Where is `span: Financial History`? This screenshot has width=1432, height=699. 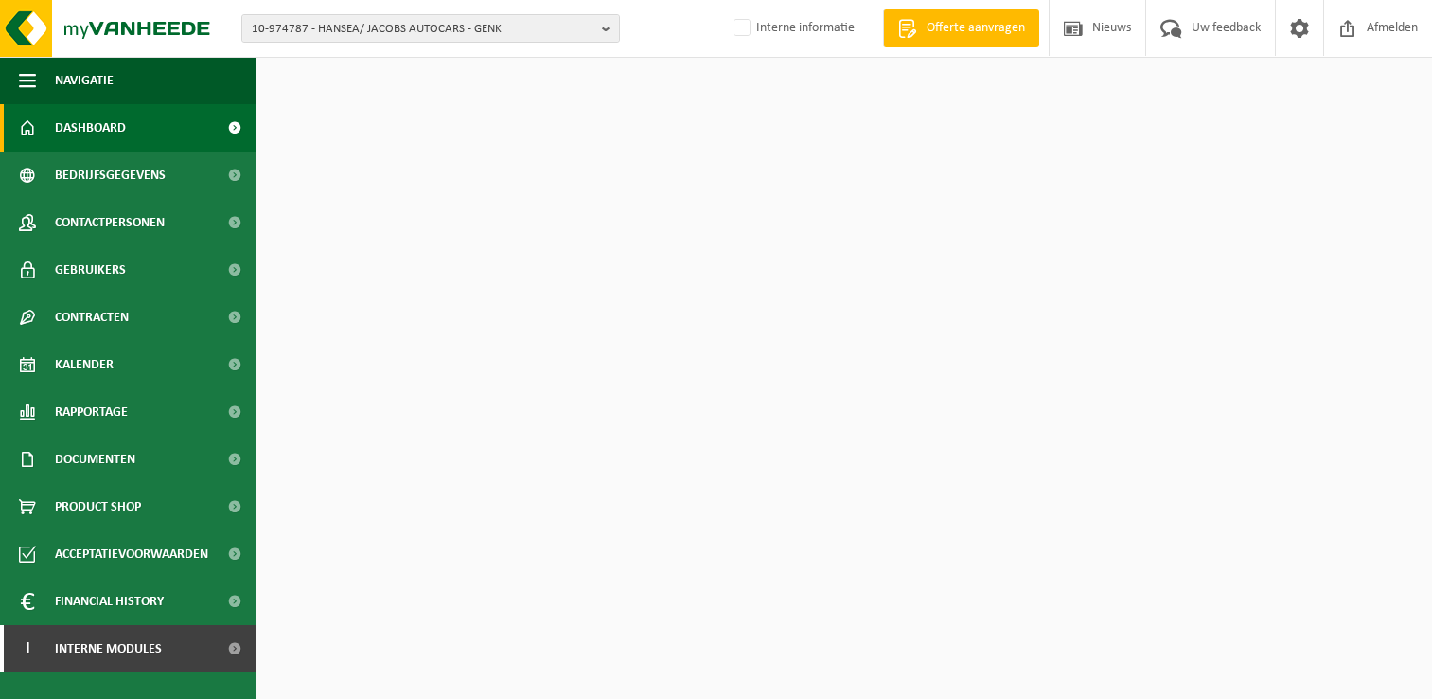 span: Financial History is located at coordinates (109, 601).